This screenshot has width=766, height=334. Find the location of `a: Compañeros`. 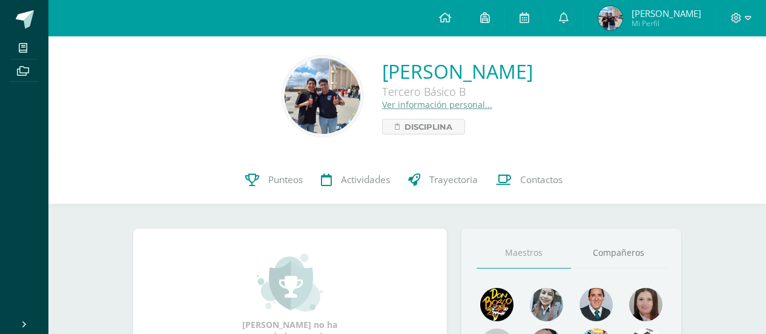

a: Compañeros is located at coordinates (619, 253).